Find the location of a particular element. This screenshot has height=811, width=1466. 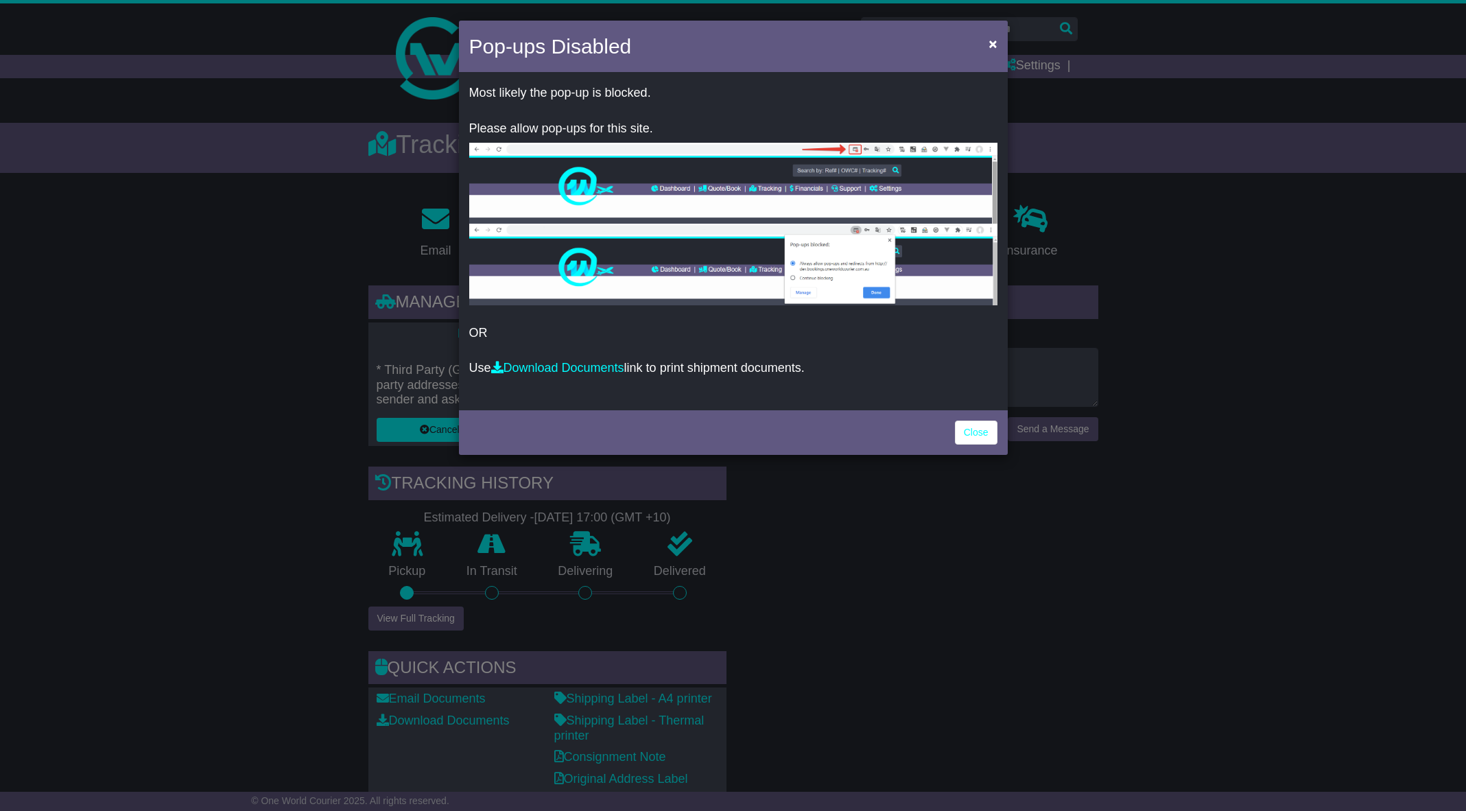

a: Download Documents is located at coordinates (558, 368).